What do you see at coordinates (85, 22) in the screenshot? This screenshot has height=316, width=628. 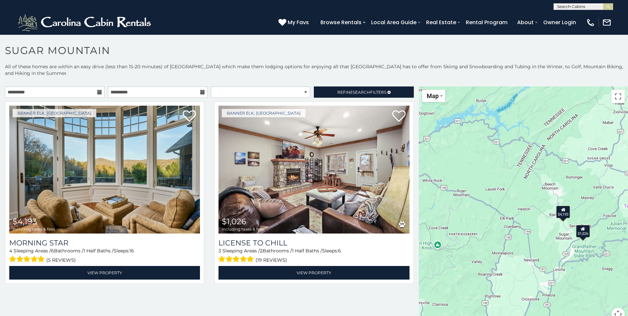 I see `img: White-1-2.png` at bounding box center [85, 22].